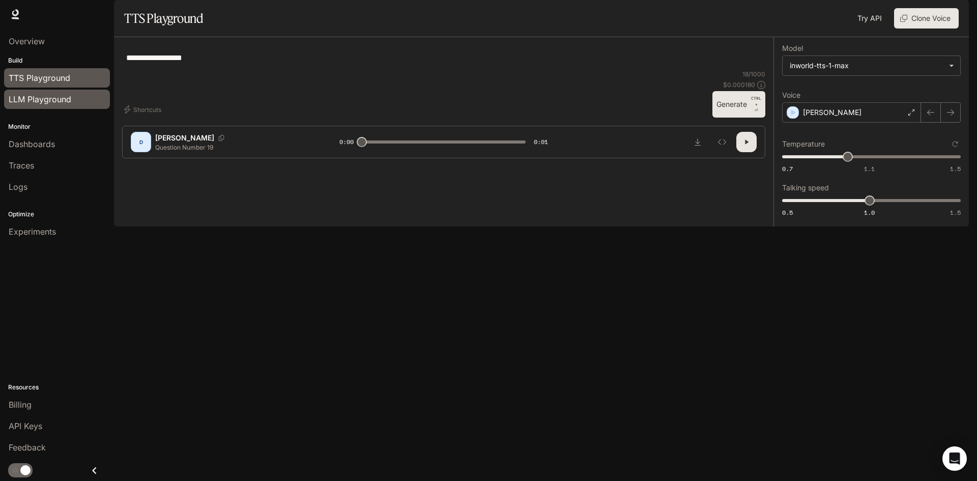 Image resolution: width=977 pixels, height=481 pixels. Describe the element at coordinates (541, 142) in the screenshot. I see `span: 0:01` at that location.